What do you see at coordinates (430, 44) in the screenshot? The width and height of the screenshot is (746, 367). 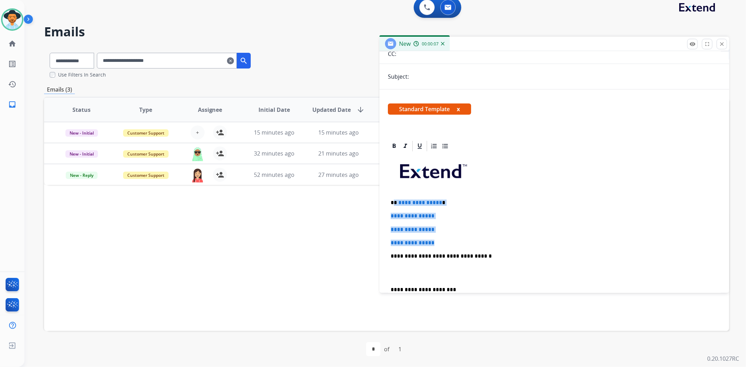 I see `span: 00:00:07` at bounding box center [430, 44].